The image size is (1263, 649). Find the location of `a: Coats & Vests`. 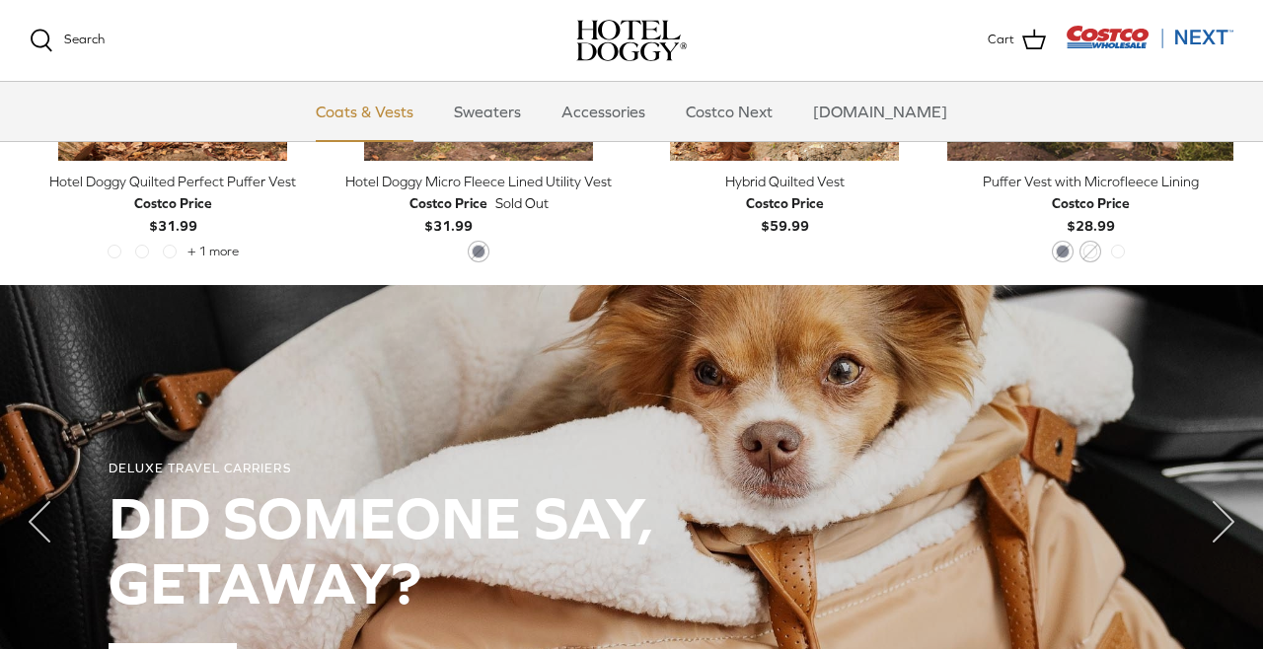

a: Coats & Vests is located at coordinates (364, 111).